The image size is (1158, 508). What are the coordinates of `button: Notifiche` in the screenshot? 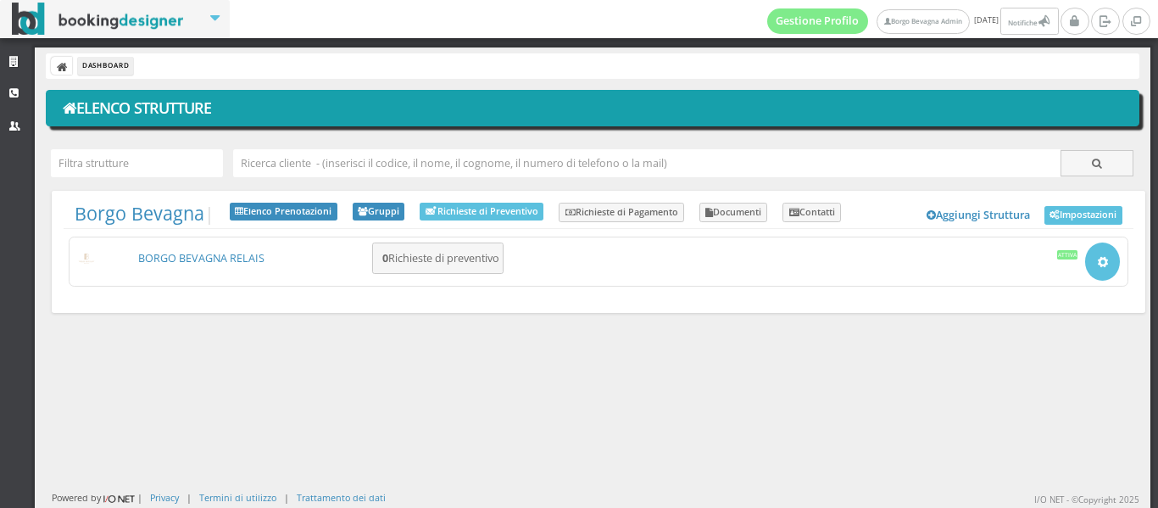 It's located at (1029, 21).